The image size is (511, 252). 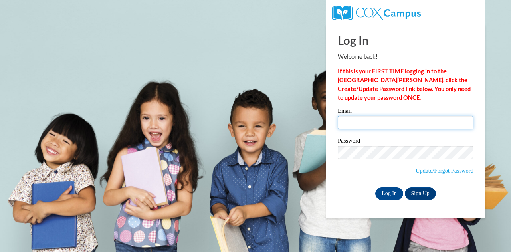 I want to click on img: COX Campus, so click(x=376, y=13).